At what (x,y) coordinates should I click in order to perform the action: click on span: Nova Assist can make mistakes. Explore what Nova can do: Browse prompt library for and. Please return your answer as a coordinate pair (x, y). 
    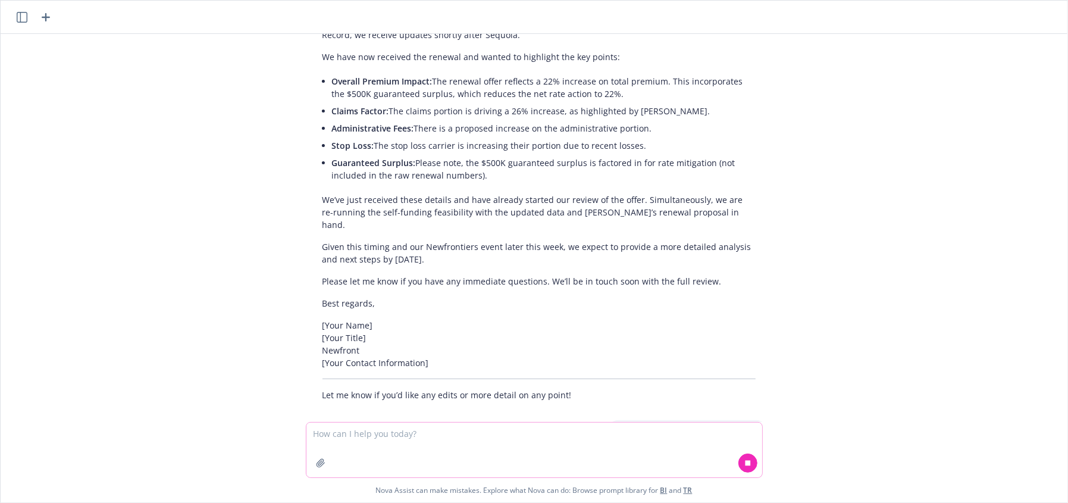
    Looking at the image, I should click on (534, 490).